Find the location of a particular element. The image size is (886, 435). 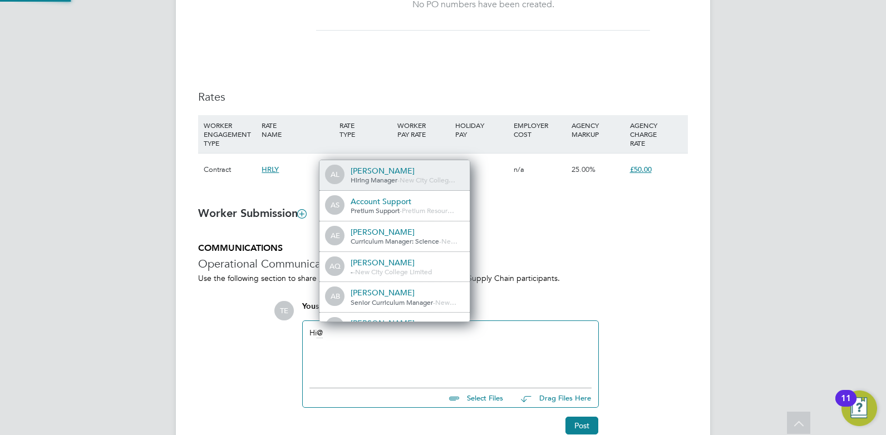

span: Ne… is located at coordinates (449, 241).